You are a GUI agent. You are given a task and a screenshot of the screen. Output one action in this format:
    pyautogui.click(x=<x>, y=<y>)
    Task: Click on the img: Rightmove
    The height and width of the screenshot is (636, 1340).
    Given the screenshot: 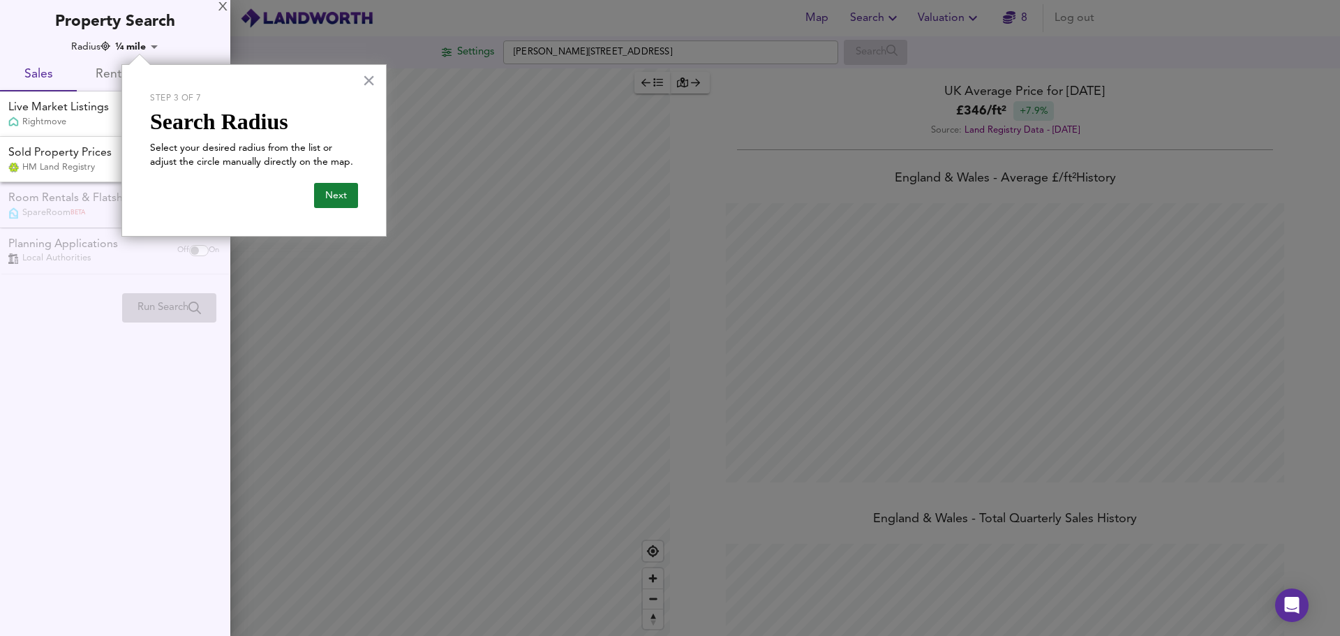 What is the action you would take?
    pyautogui.click(x=13, y=122)
    